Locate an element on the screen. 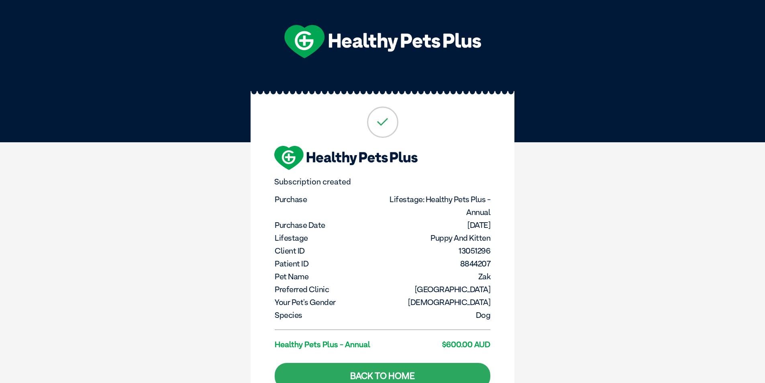 This screenshot has width=765, height=383. dt: Your pet's gender is located at coordinates (328, 302).